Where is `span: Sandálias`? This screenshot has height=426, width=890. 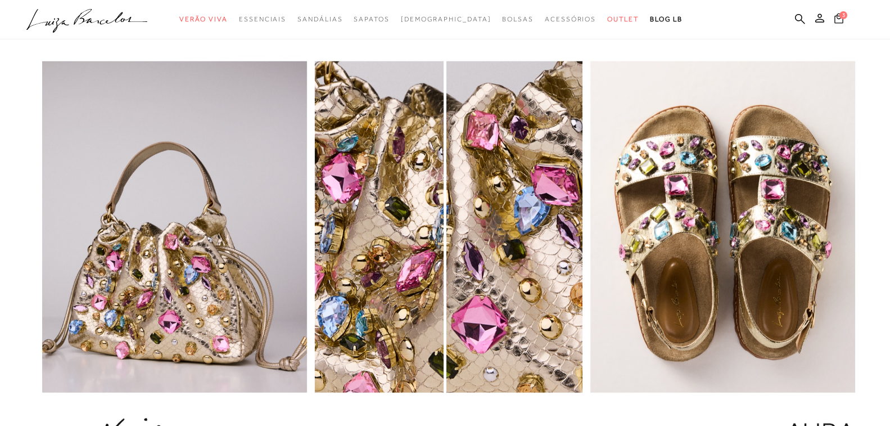 span: Sandálias is located at coordinates (320, 19).